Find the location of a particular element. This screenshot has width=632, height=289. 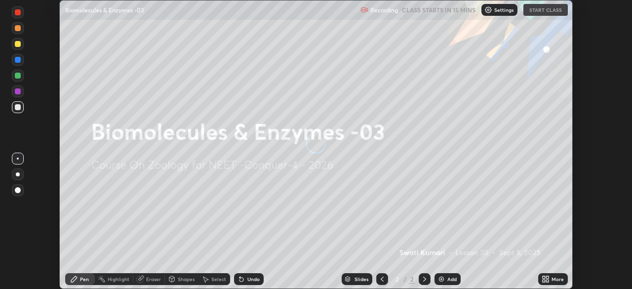

img: recording.375f2c34.svg is located at coordinates (365, 10).